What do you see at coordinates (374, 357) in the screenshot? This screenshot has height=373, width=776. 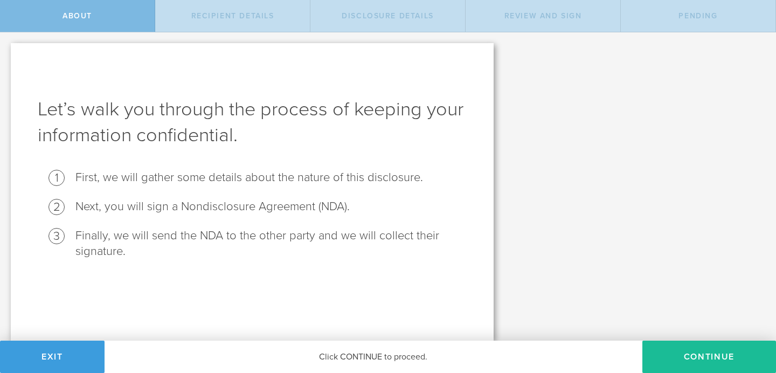 I see `div: Click CONTINUE to proceed.` at bounding box center [374, 357].